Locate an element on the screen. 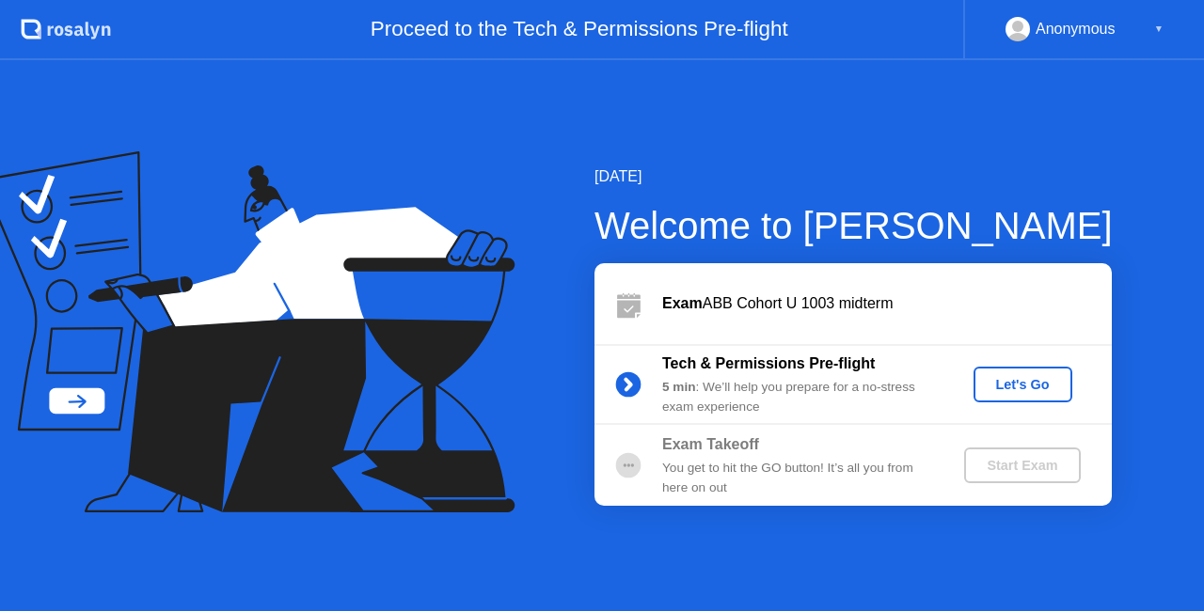  div: ABB Cohort U 1003 midterm is located at coordinates (887, 304).